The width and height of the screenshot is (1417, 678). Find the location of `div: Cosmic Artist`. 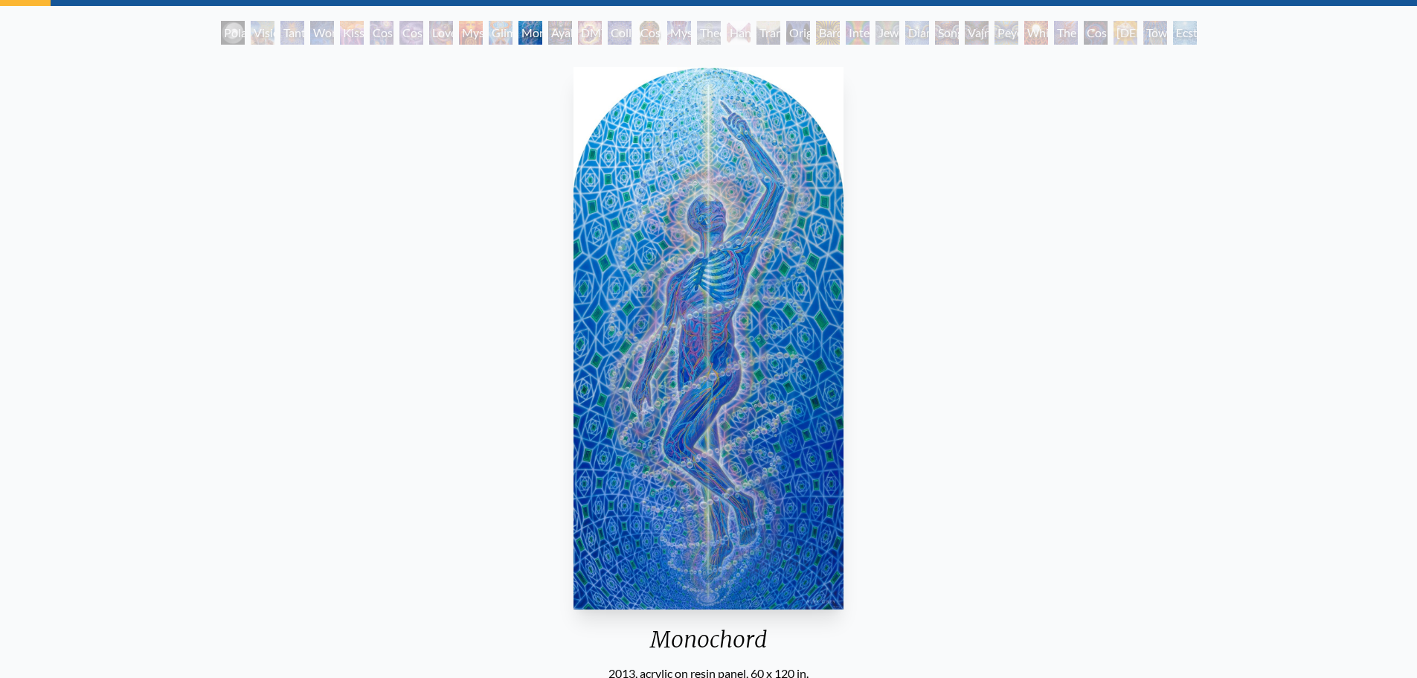

div: Cosmic Artist is located at coordinates (411, 33).